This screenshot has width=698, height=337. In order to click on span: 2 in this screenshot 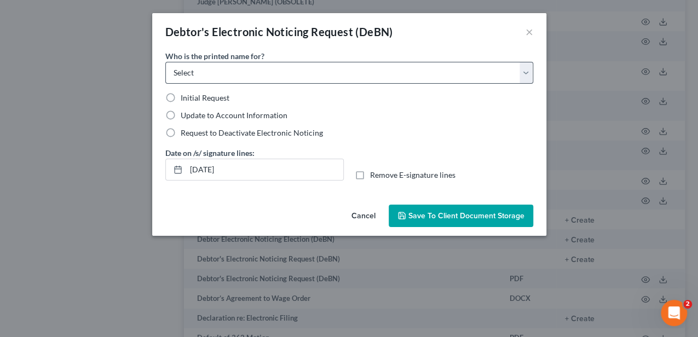, I will do `click(688, 304)`.